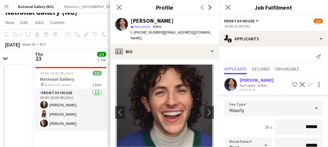  Describe the element at coordinates (242, 21) in the screenshot. I see `button: Front of House` at that location.